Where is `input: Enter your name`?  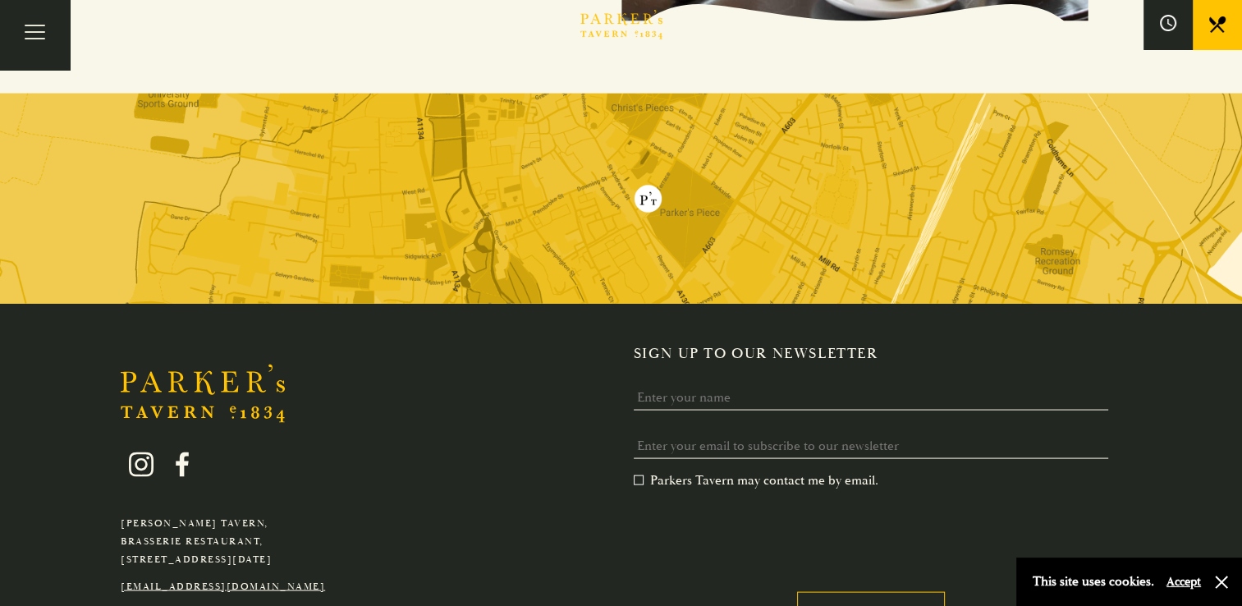
input: Enter your name is located at coordinates (871, 397).